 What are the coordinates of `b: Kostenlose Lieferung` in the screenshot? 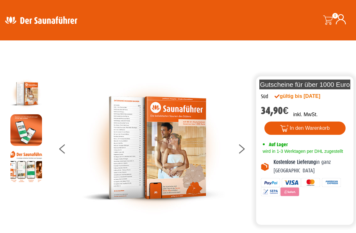 It's located at (295, 162).